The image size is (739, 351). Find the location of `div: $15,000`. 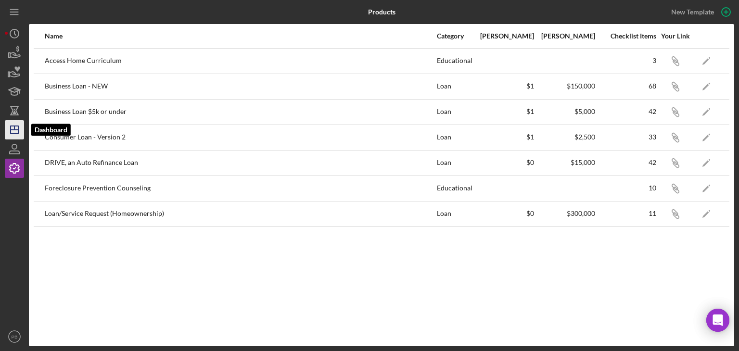

div: $15,000 is located at coordinates (565, 163).